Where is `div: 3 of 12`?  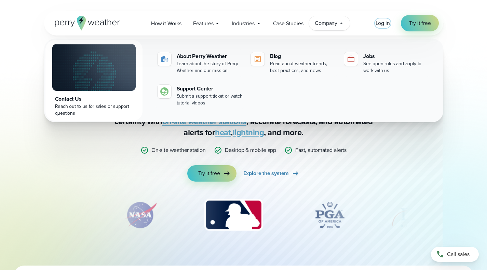
div: 3 of 12 is located at coordinates (233, 215).